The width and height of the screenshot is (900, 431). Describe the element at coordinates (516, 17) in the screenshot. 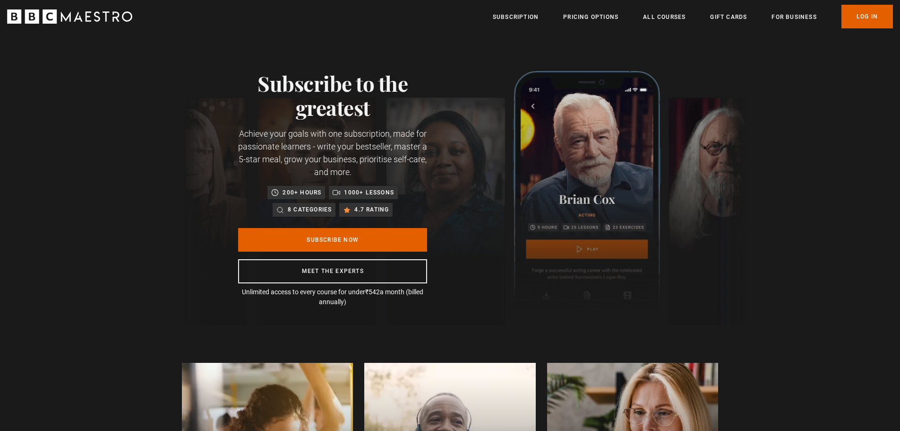

I see `a: Subscription` at that location.